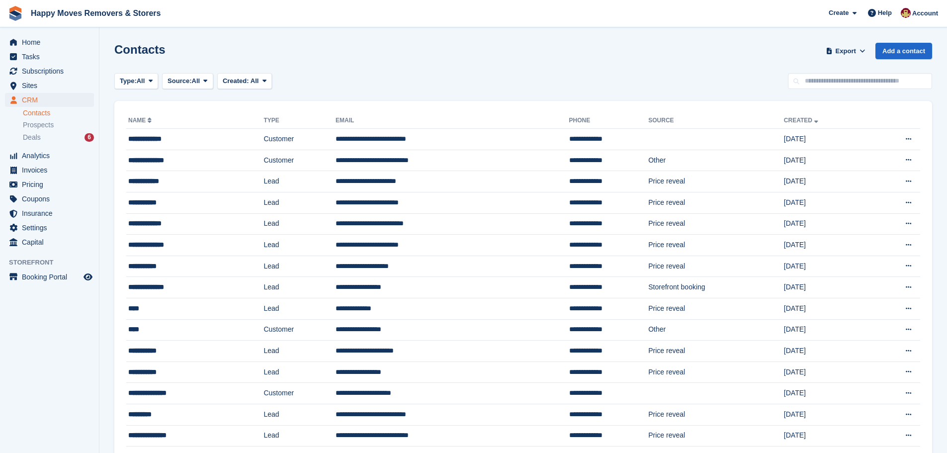 This screenshot has height=453, width=947. What do you see at coordinates (845, 51) in the screenshot?
I see `span: Export` at bounding box center [845, 51].